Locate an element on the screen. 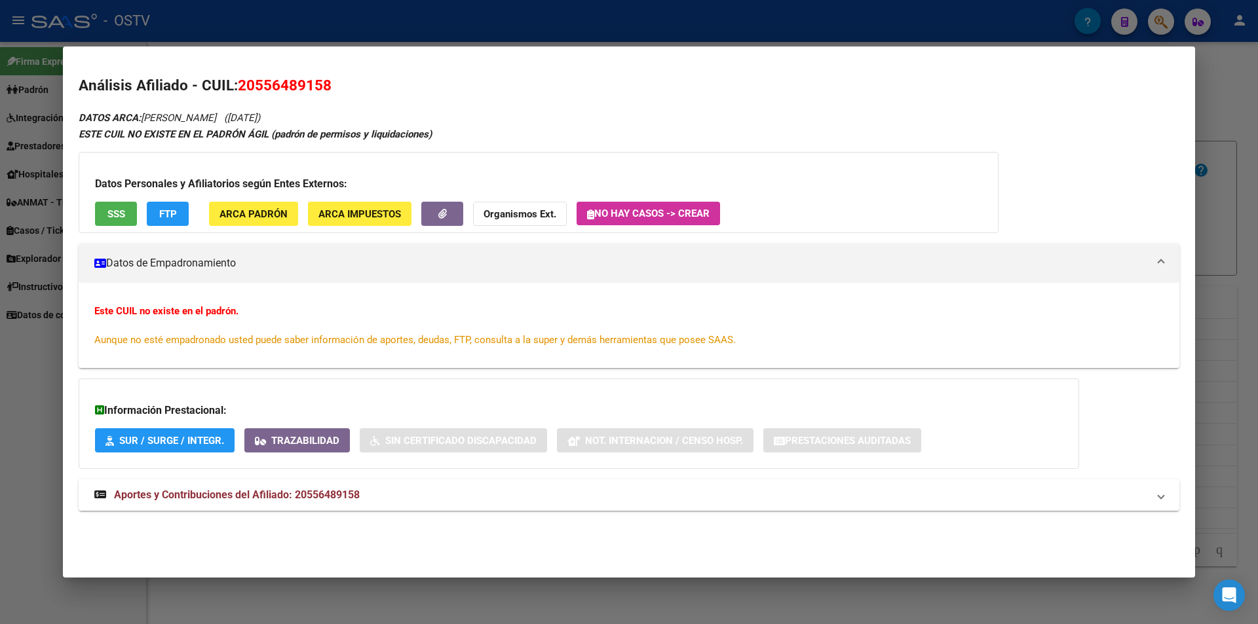  strong: ESTE CUIL NO EXISTE EN EL PADRÓN ÁGIL (padrón de permisos y liquidaciones) is located at coordinates (255, 134).